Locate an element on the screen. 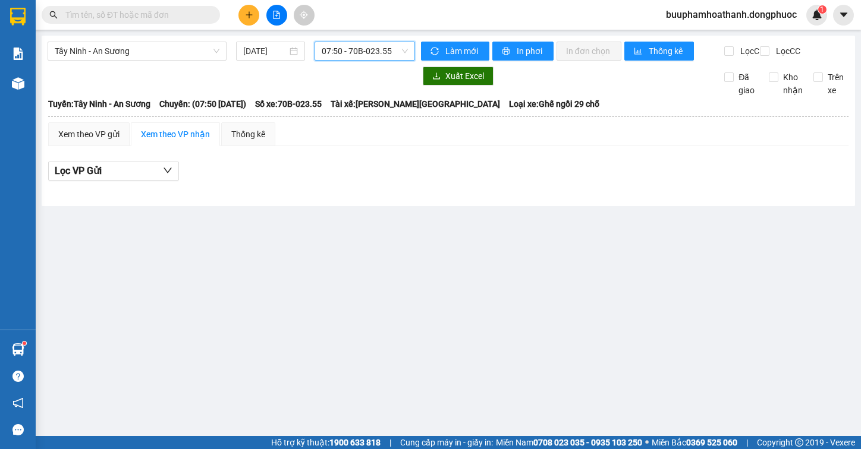  button: syncLàm mới is located at coordinates (455, 51).